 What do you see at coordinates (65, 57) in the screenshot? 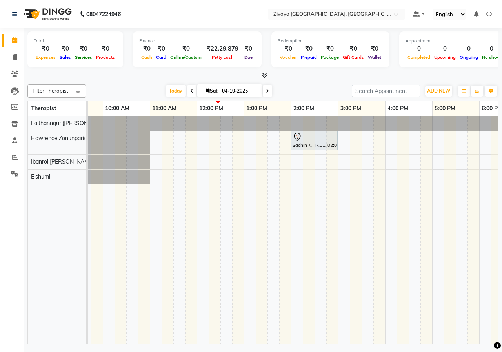
I see `span: Sales` at bounding box center [65, 57].